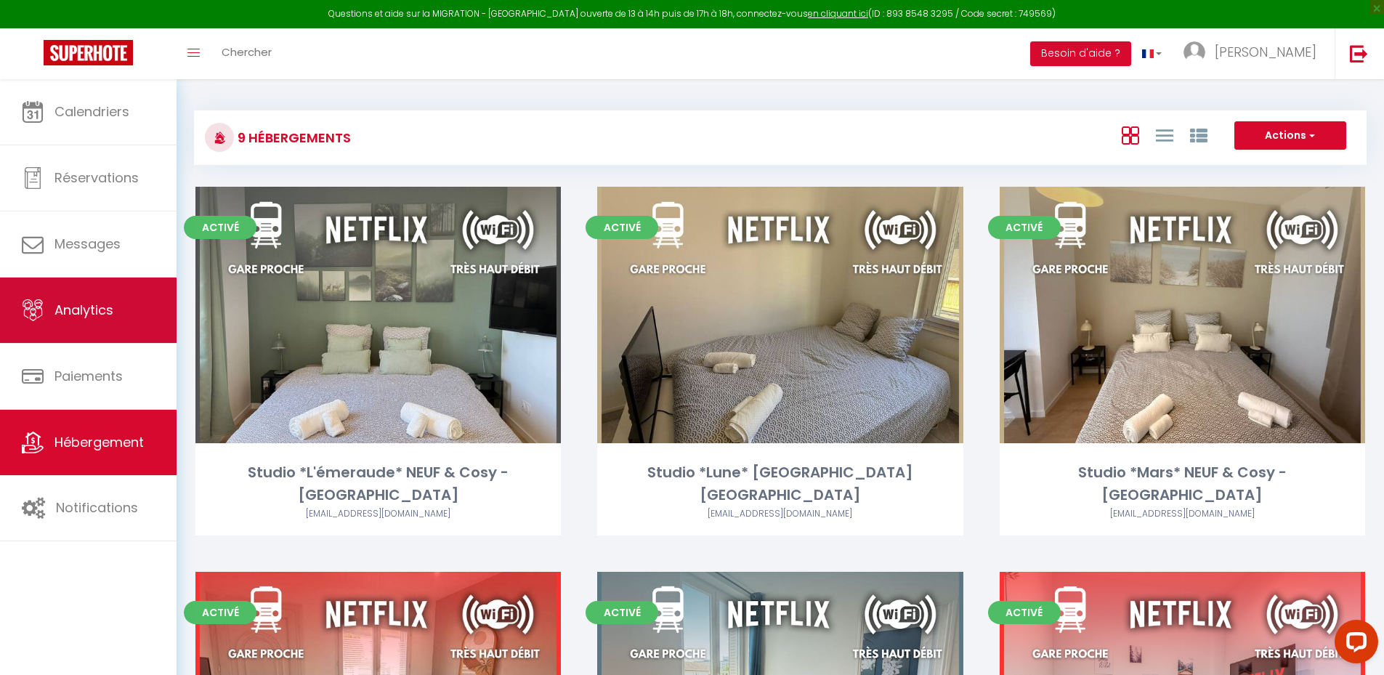  I want to click on span: Messages, so click(87, 243).